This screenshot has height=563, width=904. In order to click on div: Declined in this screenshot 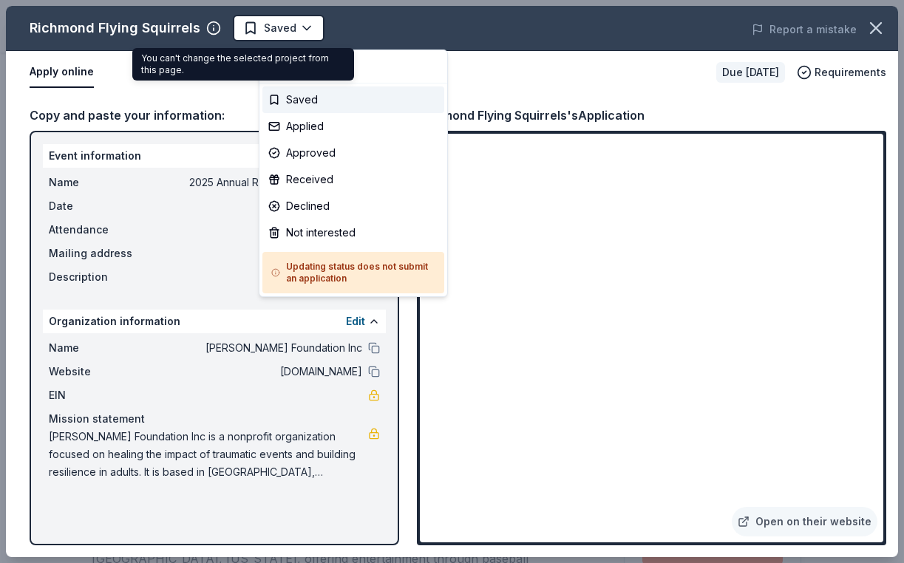, I will do `click(353, 206)`.